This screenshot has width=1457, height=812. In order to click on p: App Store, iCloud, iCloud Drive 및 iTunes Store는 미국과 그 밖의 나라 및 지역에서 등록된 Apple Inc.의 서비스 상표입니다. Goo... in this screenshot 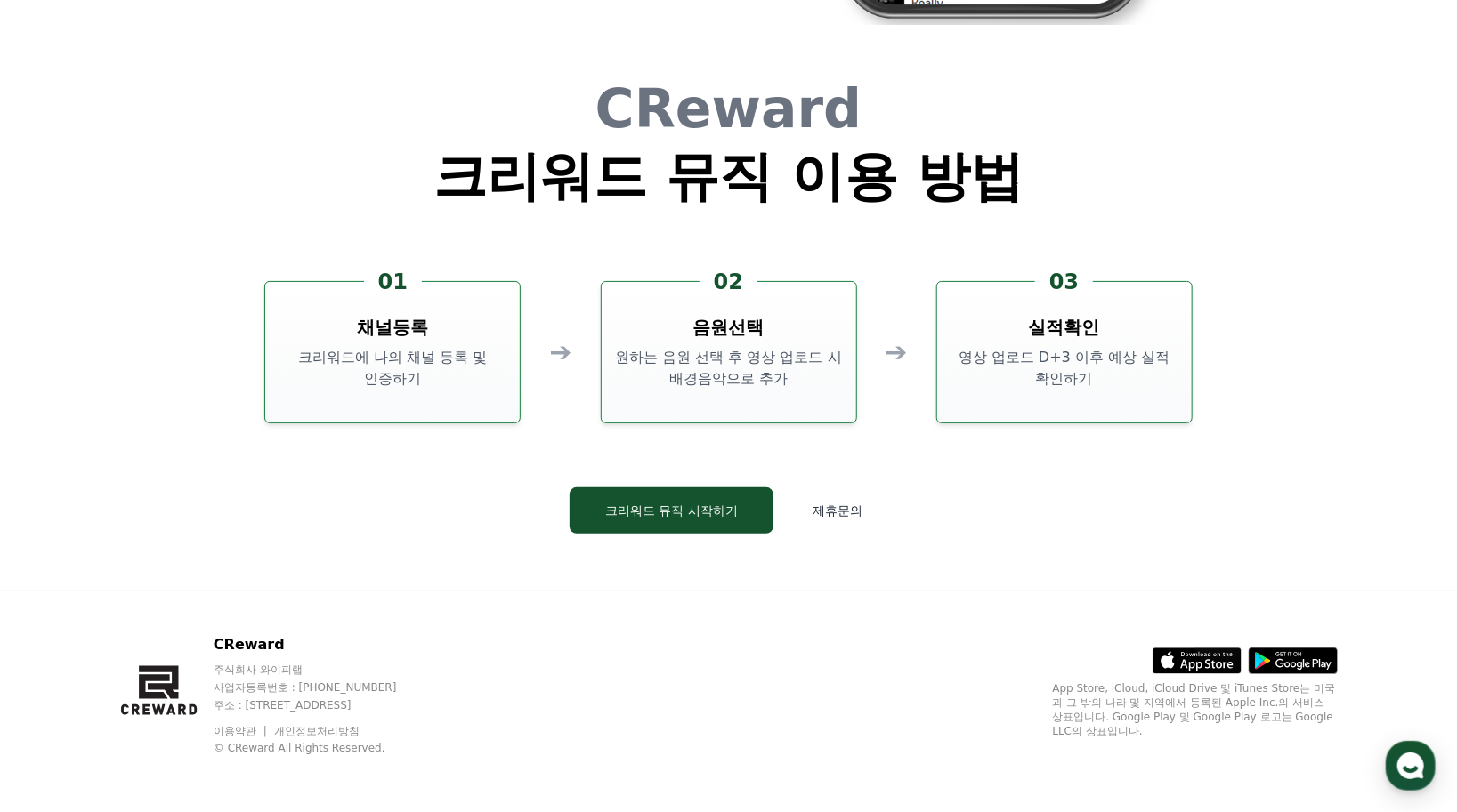, I will do `click(1196, 709)`.